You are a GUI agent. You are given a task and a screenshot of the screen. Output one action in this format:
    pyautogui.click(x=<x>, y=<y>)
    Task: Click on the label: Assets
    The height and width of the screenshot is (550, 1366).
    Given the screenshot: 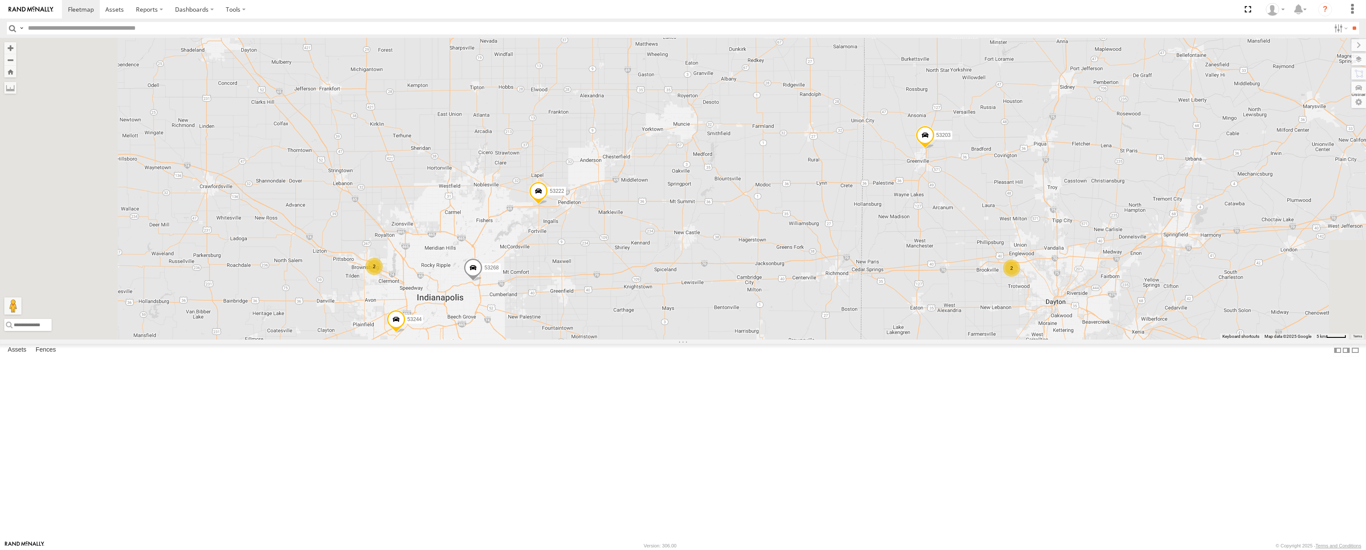 What is the action you would take?
    pyautogui.click(x=17, y=350)
    